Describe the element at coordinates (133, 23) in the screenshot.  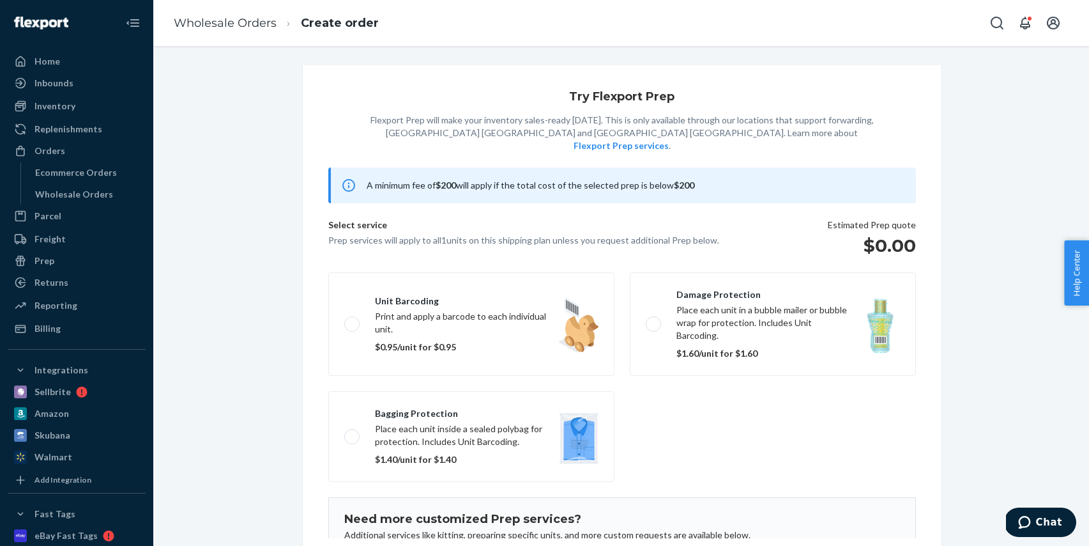
I see `button: Close Navigation` at that location.